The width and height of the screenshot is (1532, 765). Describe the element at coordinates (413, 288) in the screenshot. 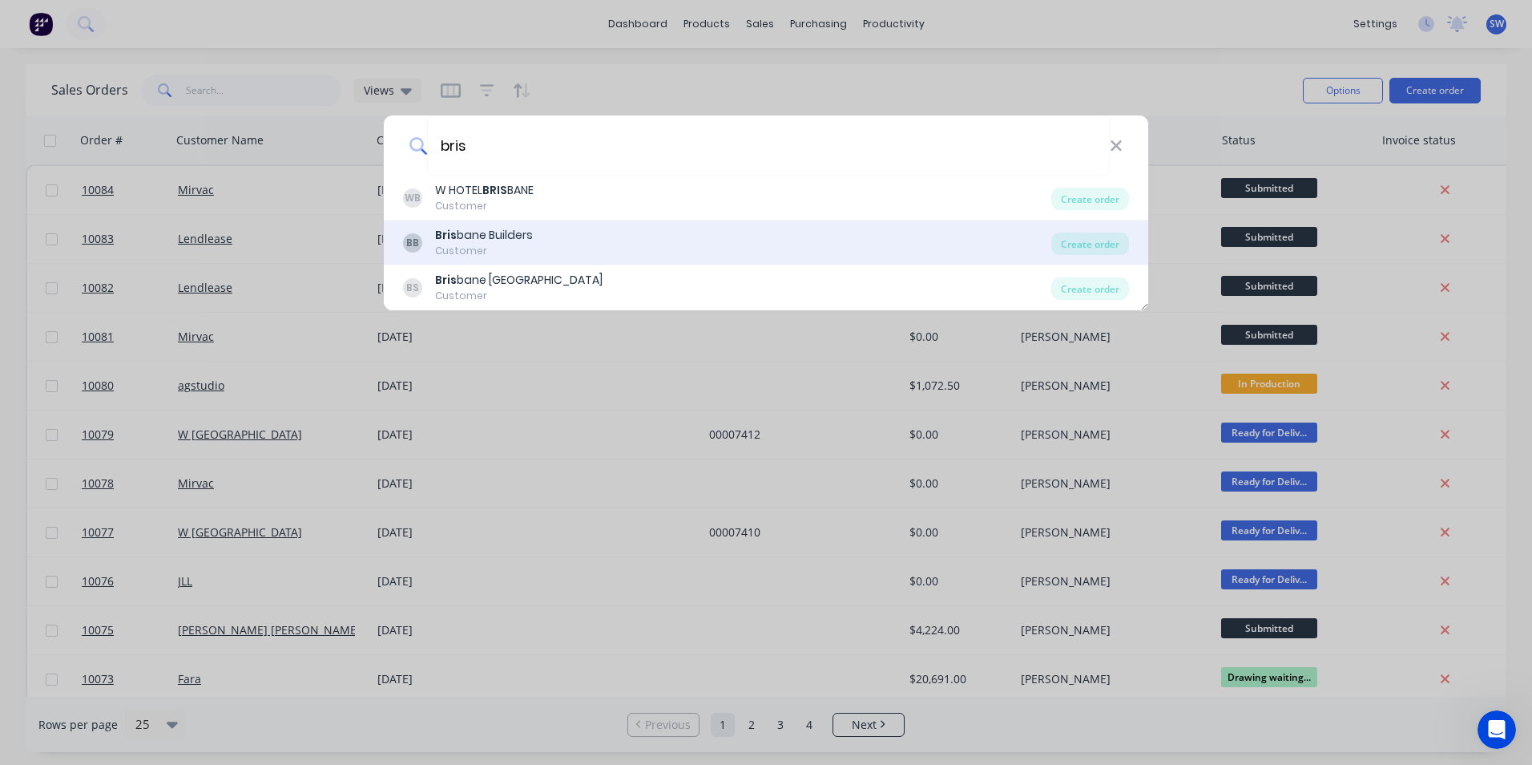

I see `div: BS` at that location.